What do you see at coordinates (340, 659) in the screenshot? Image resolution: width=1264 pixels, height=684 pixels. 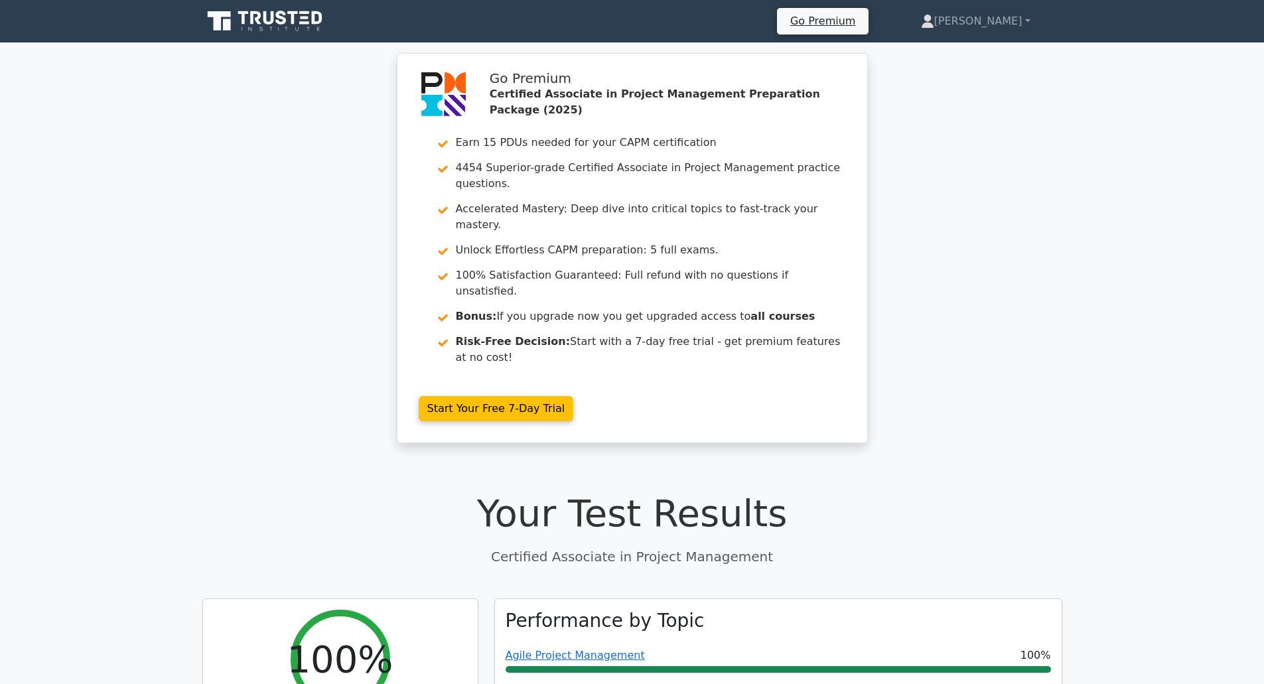 I see `h2: 100%` at bounding box center [340, 659].